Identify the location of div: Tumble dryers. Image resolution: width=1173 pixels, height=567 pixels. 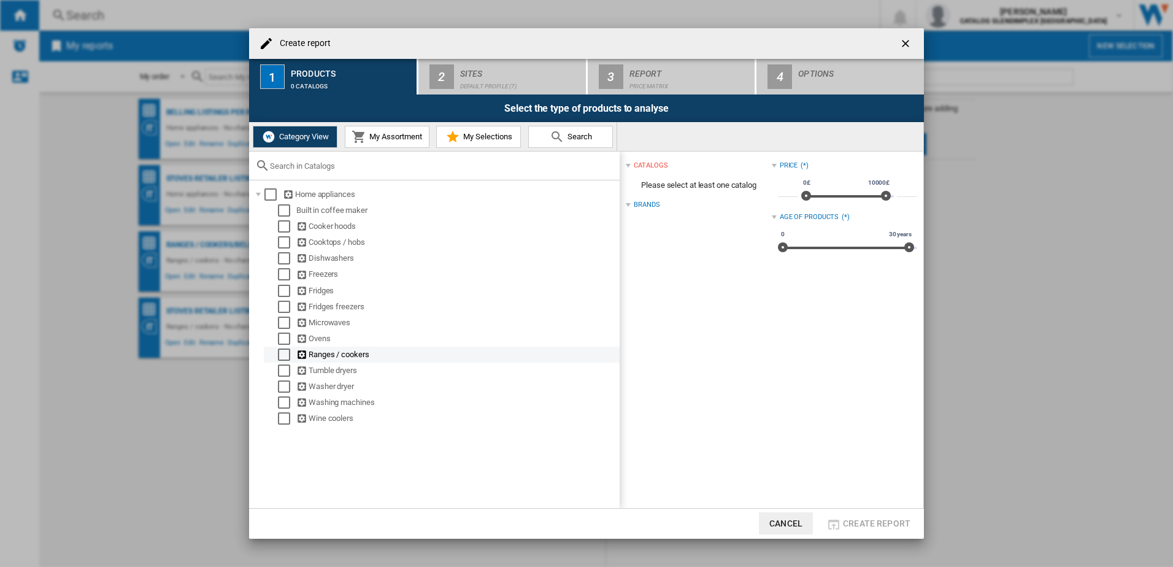
(457, 371).